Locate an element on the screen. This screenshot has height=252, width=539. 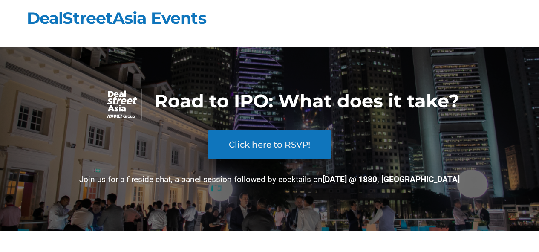
a: DealStreetAsia Events is located at coordinates (116, 18).